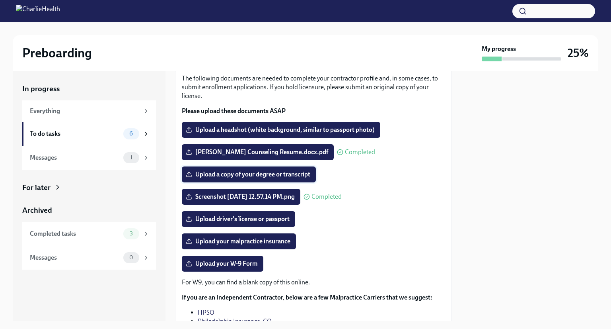  I want to click on div: Archived, so click(89, 210).